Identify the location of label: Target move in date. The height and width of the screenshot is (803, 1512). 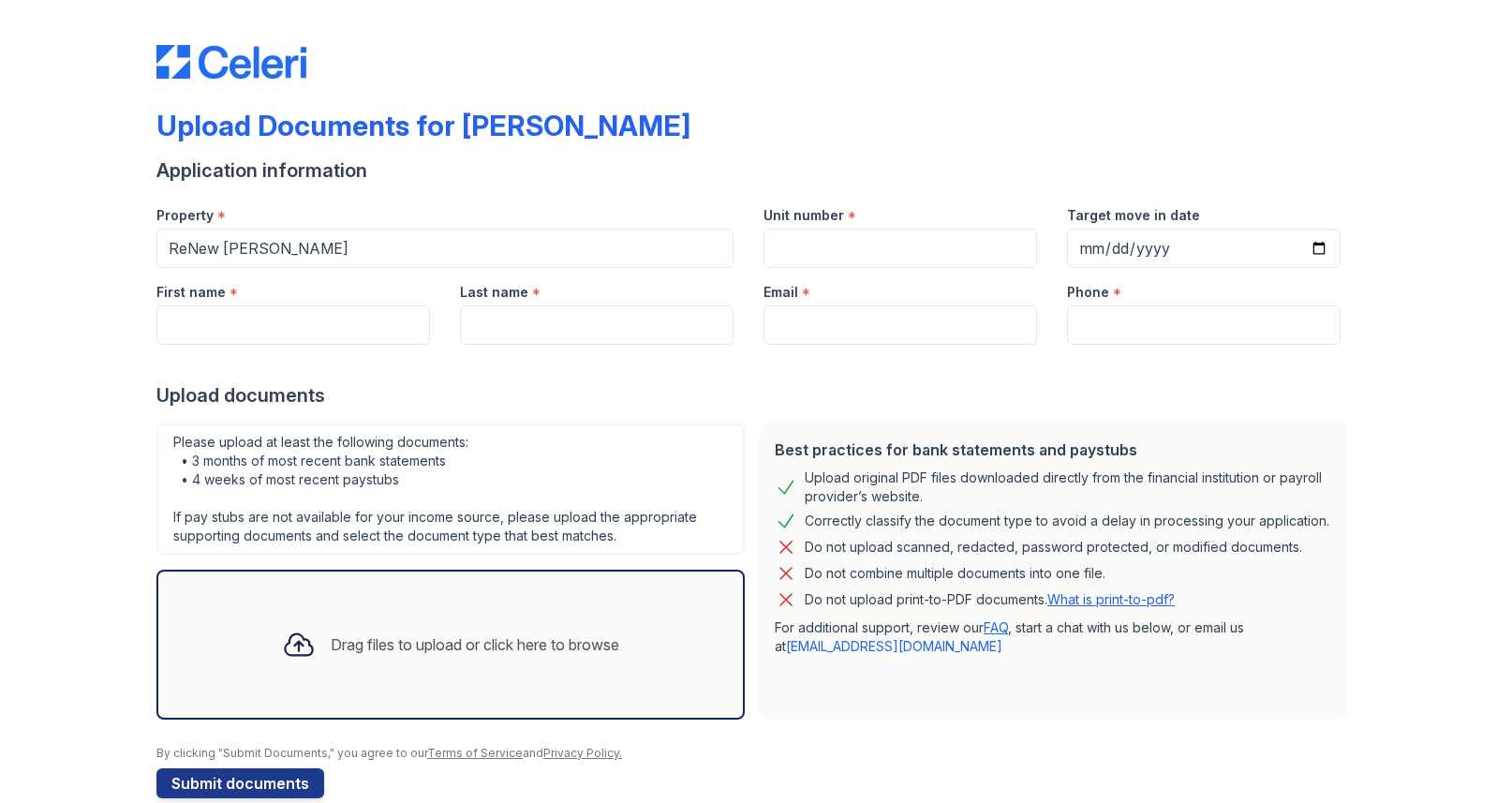
(1133, 215).